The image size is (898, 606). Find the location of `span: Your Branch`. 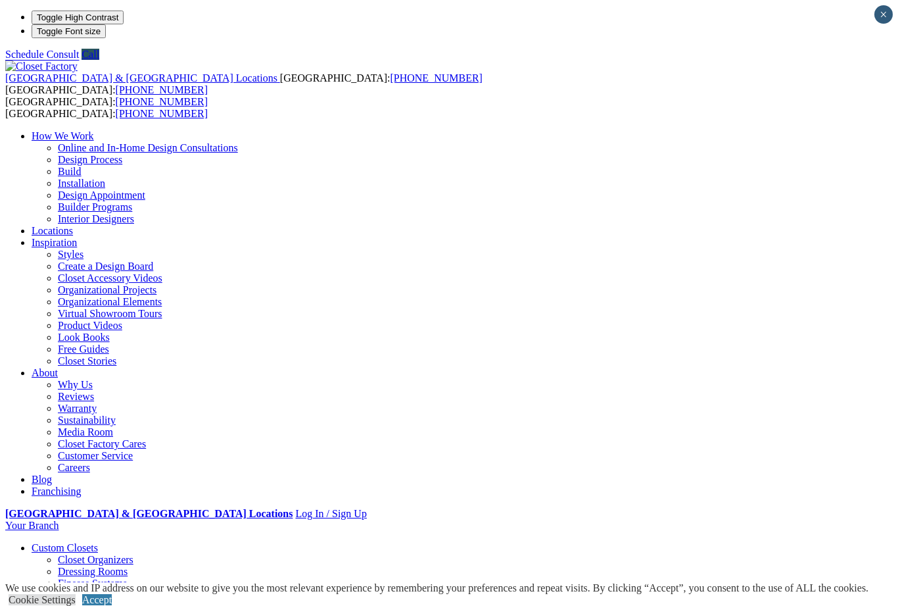

span: Your Branch is located at coordinates (32, 525).